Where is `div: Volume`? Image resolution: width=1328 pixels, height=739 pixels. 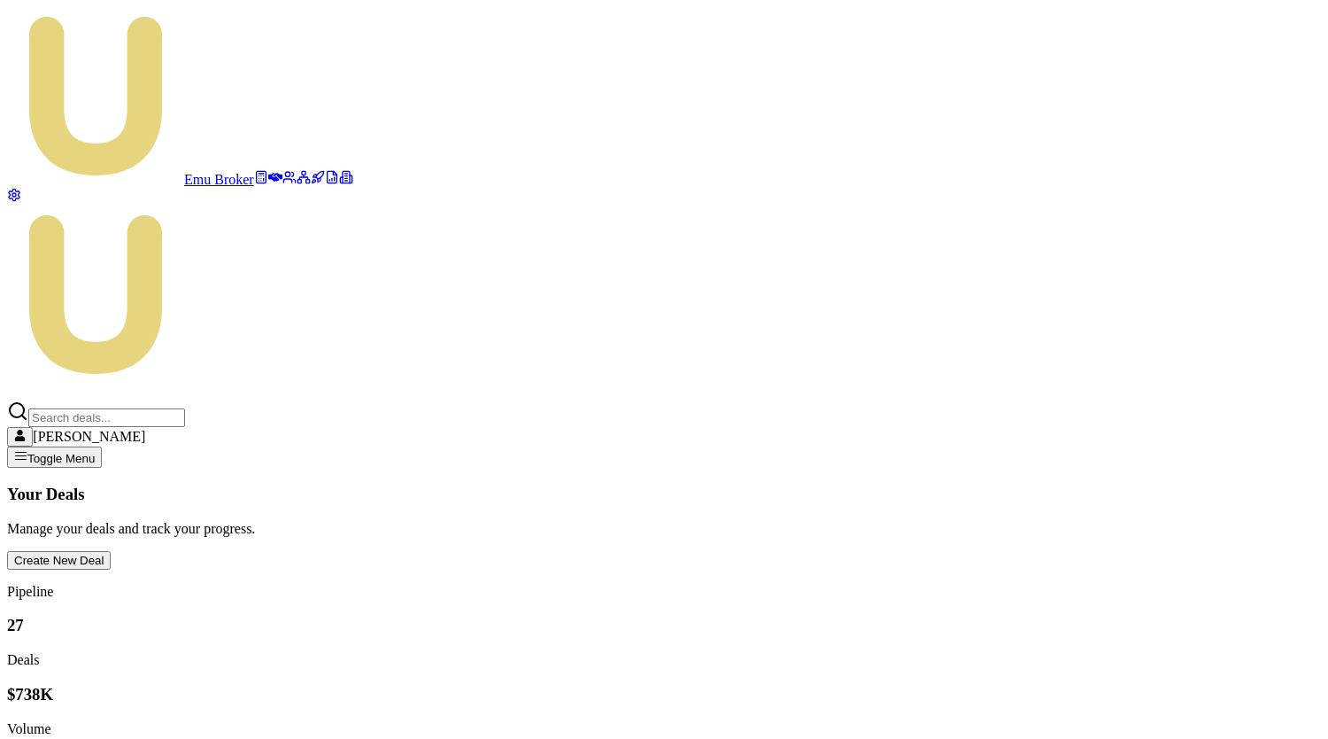
div: Volume is located at coordinates (664, 729).